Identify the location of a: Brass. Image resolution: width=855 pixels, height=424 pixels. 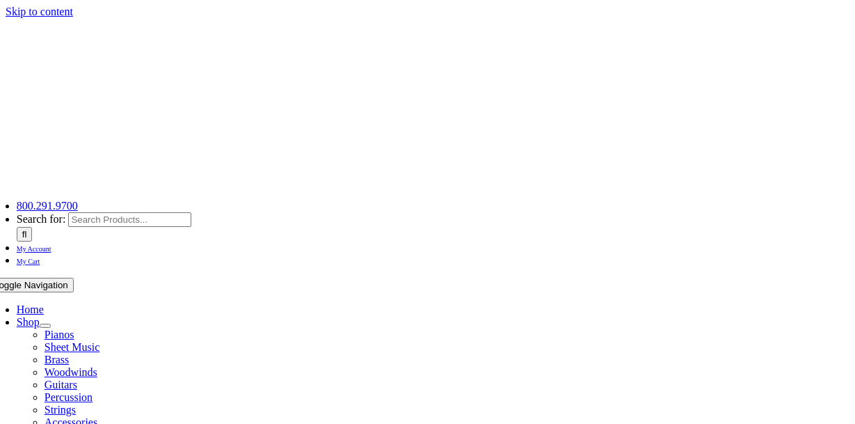
(57, 359).